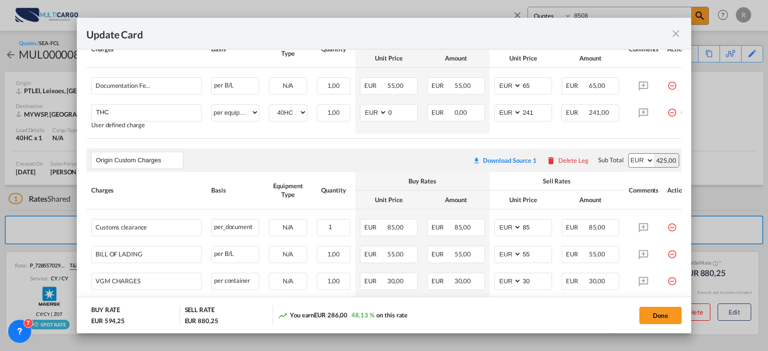 The width and height of the screenshot is (768, 351). I want to click on div: per_document, so click(235, 227).